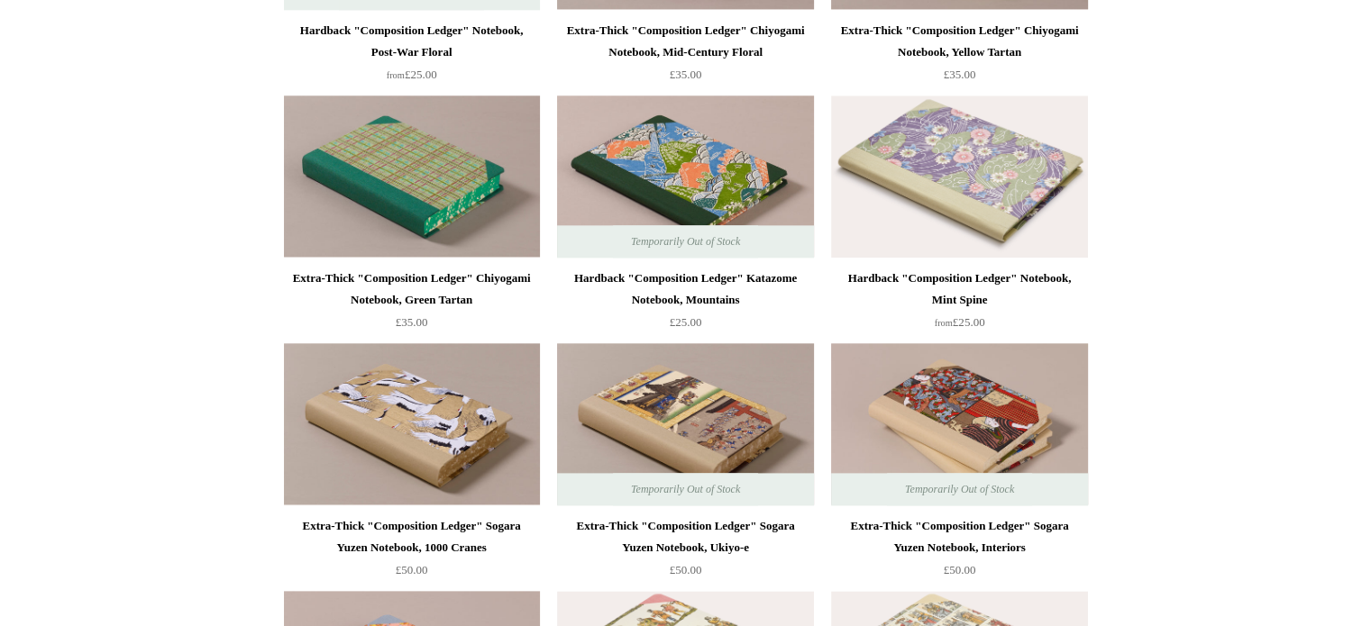 The height and width of the screenshot is (626, 1371). Describe the element at coordinates (412, 41) in the screenshot. I see `div: Hardback "Composition Ledger" Notebook, Post-War Floral` at that location.